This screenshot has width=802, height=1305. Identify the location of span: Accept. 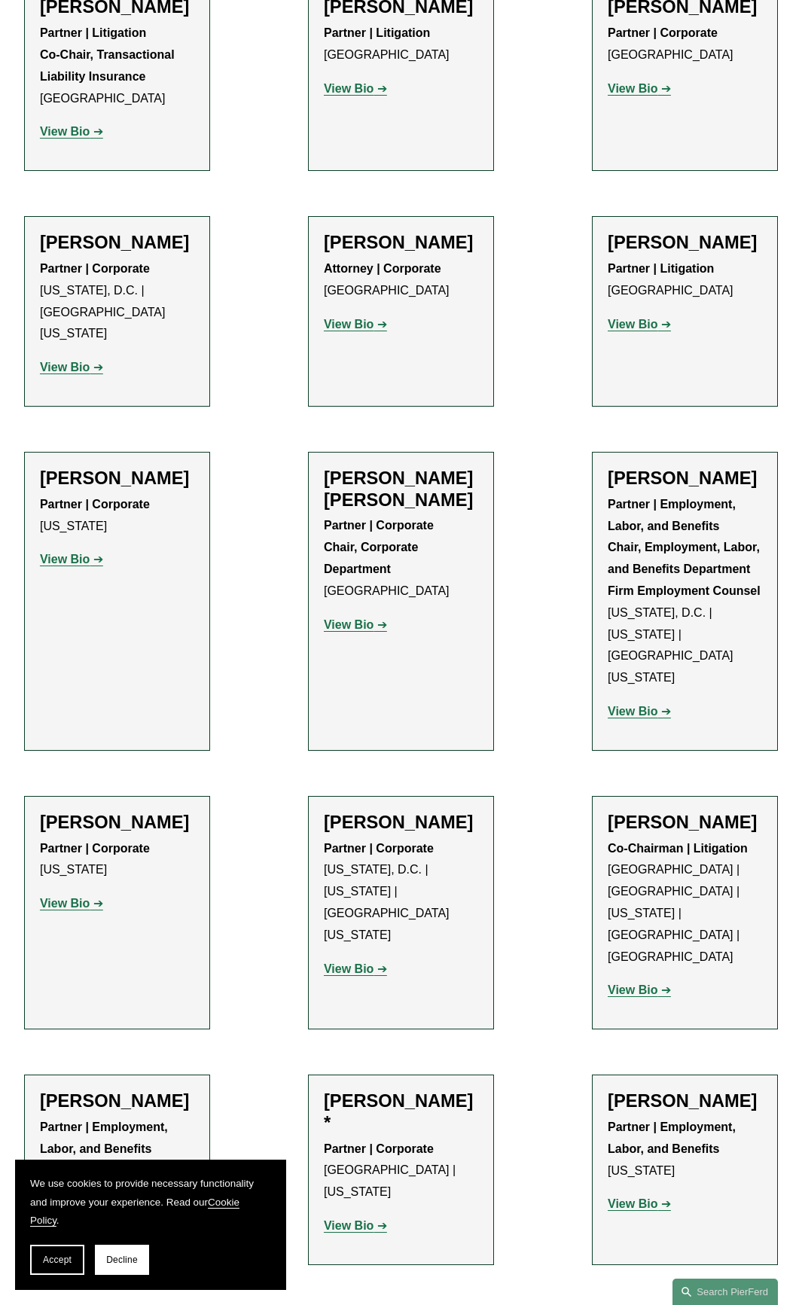
(57, 1260).